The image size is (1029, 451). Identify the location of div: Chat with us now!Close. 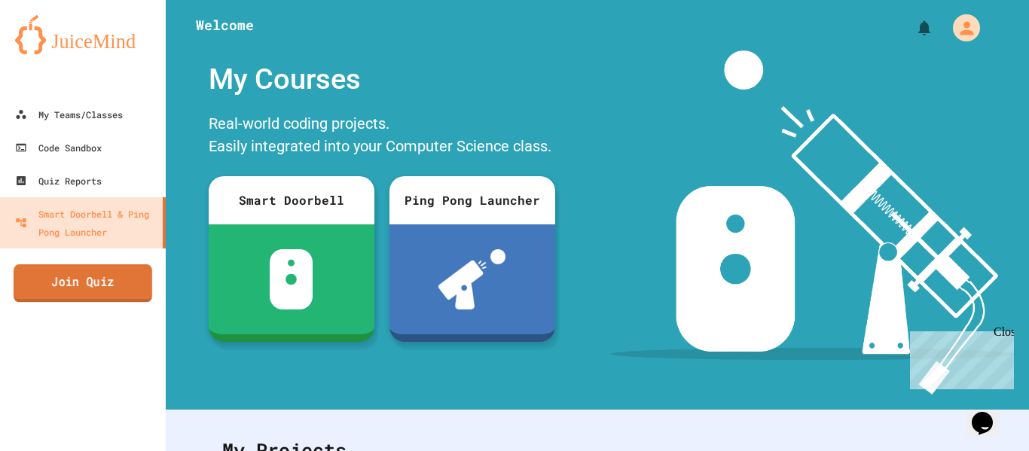
(55, 50).